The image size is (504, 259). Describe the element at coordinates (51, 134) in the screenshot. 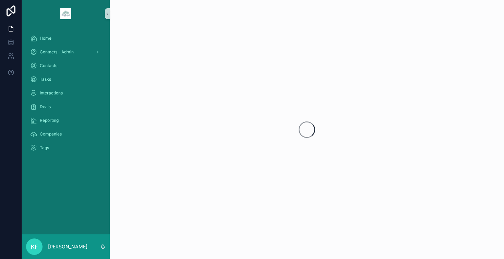

I see `span: Companies` at that location.